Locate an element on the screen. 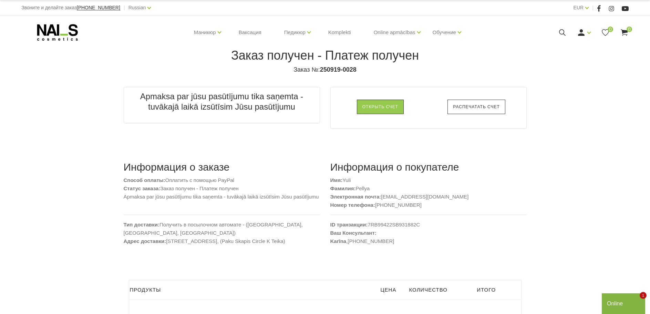 The height and width of the screenshot is (314, 650). b: ID транзакции: is located at coordinates (349, 224).